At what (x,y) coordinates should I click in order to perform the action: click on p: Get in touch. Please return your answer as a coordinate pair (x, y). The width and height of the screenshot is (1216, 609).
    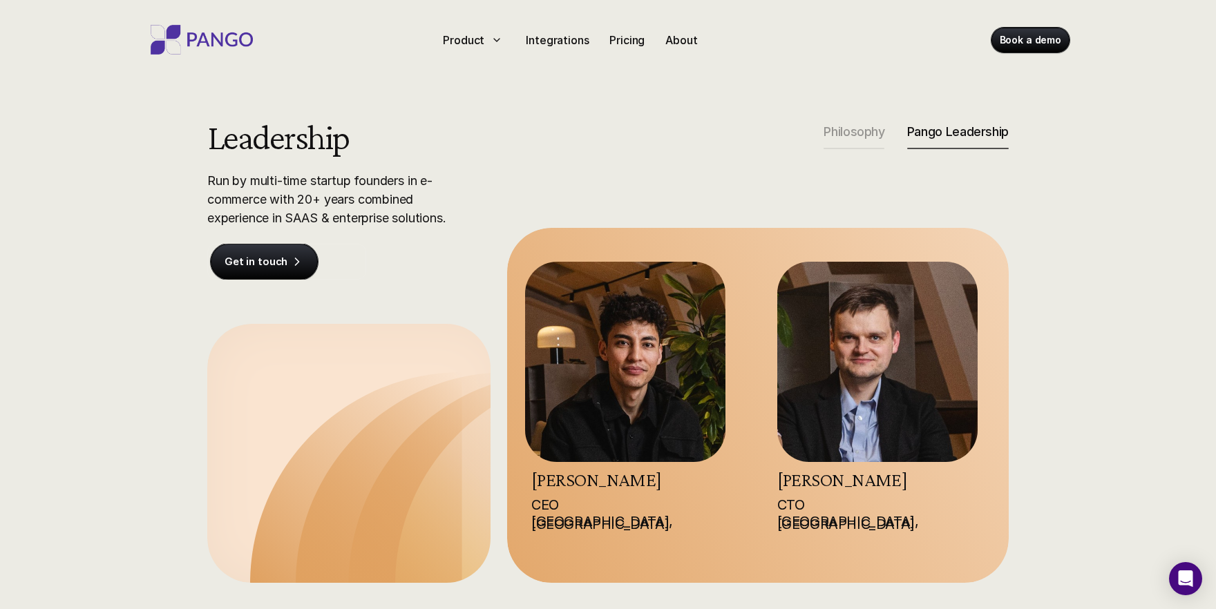
    Looking at the image, I should click on (256, 262).